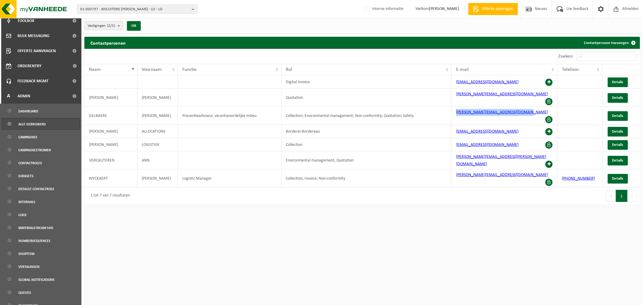 The height and width of the screenshot is (305, 643). What do you see at coordinates (367, 116) in the screenshot?
I see `td: Collection; Environmental management; Non-conformity; Quotation; Safety` at bounding box center [367, 116].